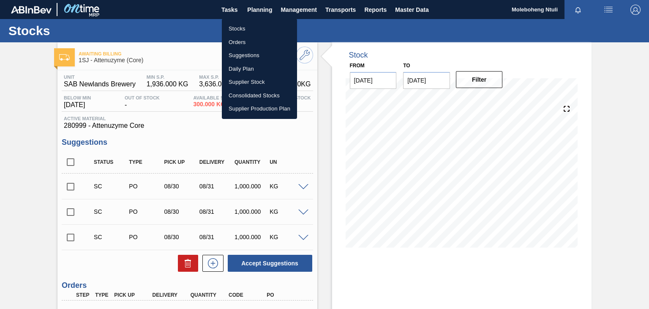 Image resolution: width=649 pixels, height=309 pixels. What do you see at coordinates (260, 109) in the screenshot?
I see `li: Supplier Production Plan` at bounding box center [260, 109].